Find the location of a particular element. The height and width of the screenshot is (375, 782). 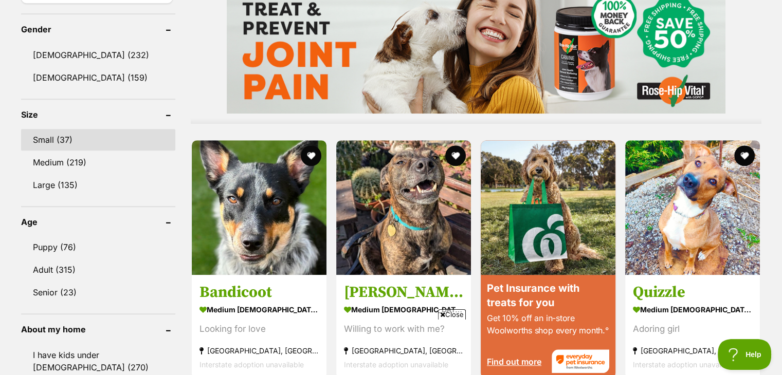

h3: Quizzle is located at coordinates (692, 292).